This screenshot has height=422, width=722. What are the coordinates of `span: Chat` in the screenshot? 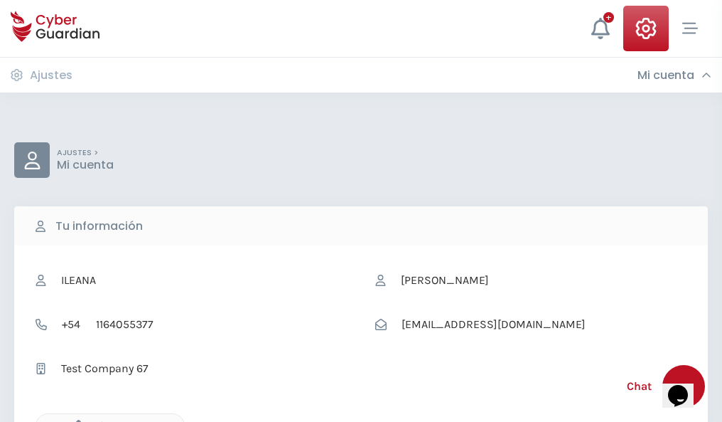 It's located at (639, 386).